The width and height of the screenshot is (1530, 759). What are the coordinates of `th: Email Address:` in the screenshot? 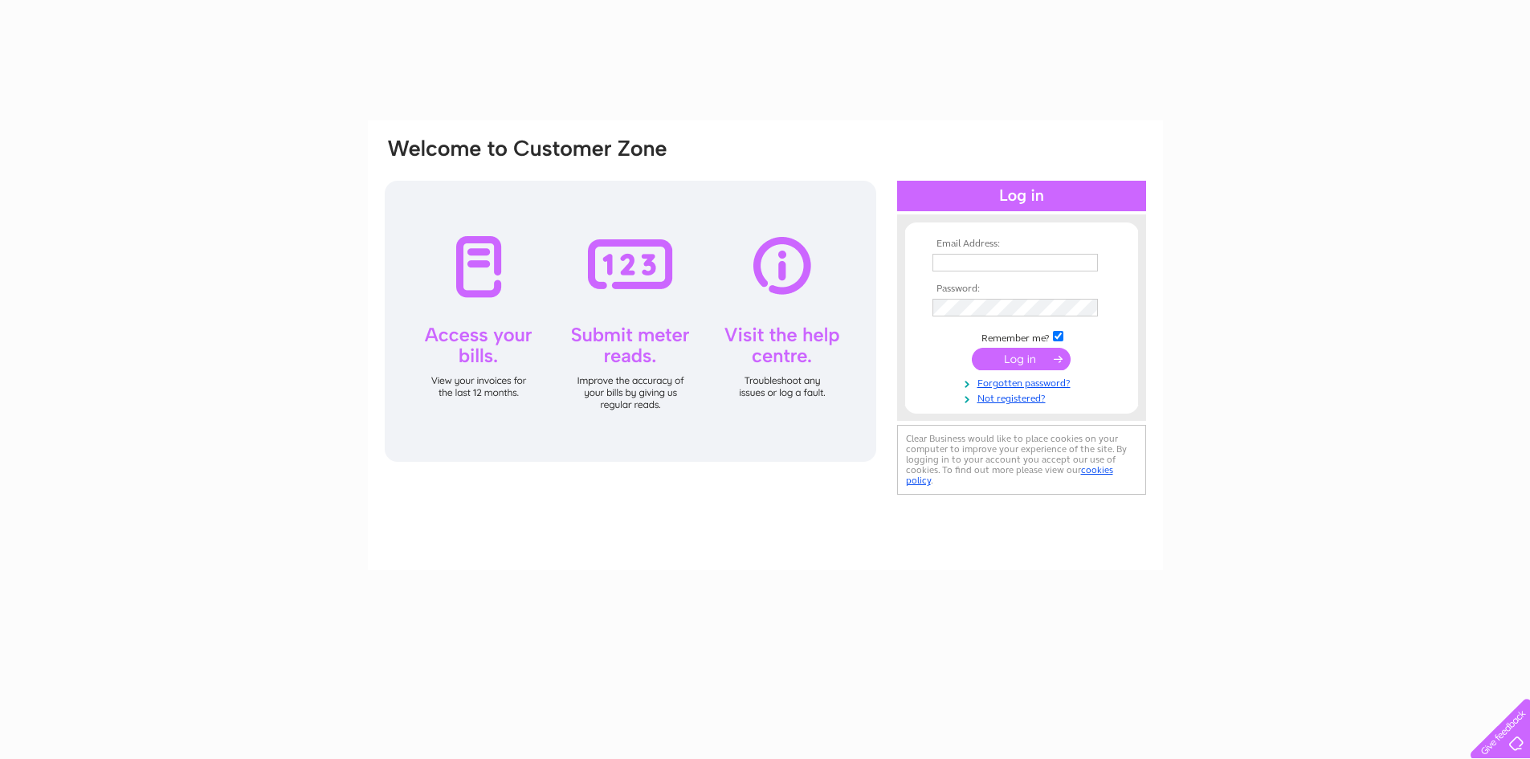 It's located at (1022, 244).